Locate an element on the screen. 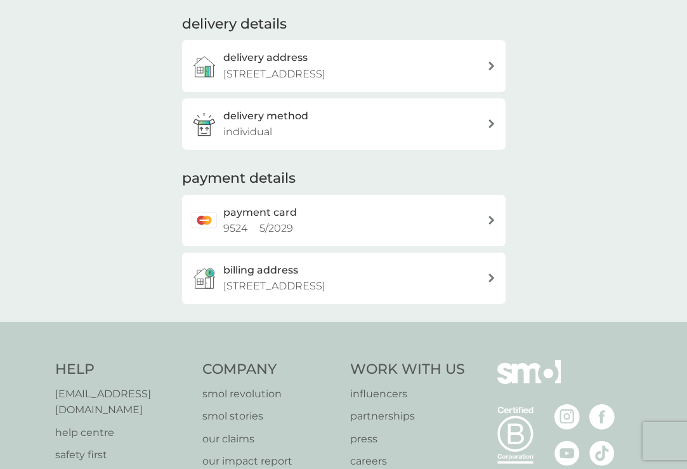 The image size is (687, 469). p: safety first is located at coordinates (122, 455).